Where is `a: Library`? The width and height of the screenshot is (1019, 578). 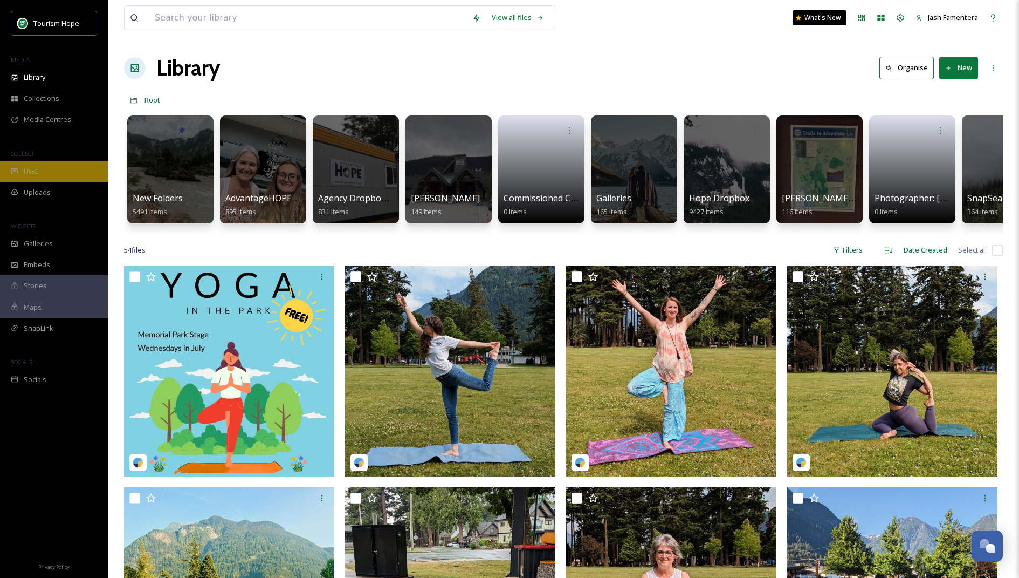
a: Library is located at coordinates (188, 68).